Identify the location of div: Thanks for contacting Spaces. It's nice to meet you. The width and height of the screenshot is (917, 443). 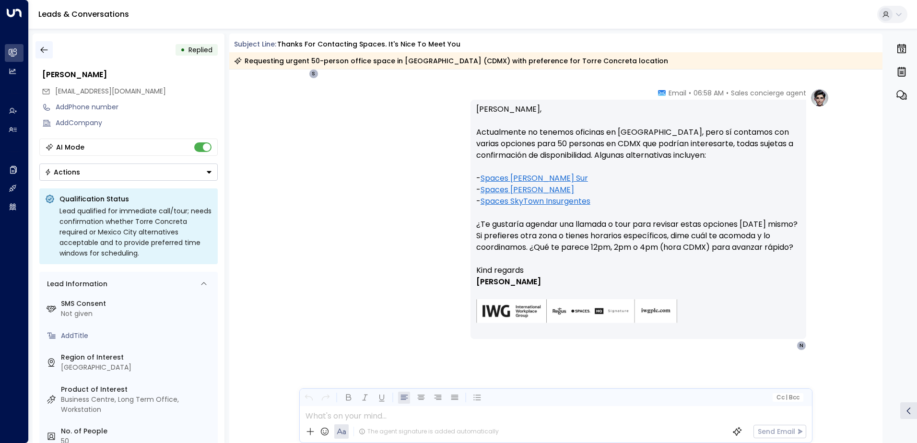
(369, 44).